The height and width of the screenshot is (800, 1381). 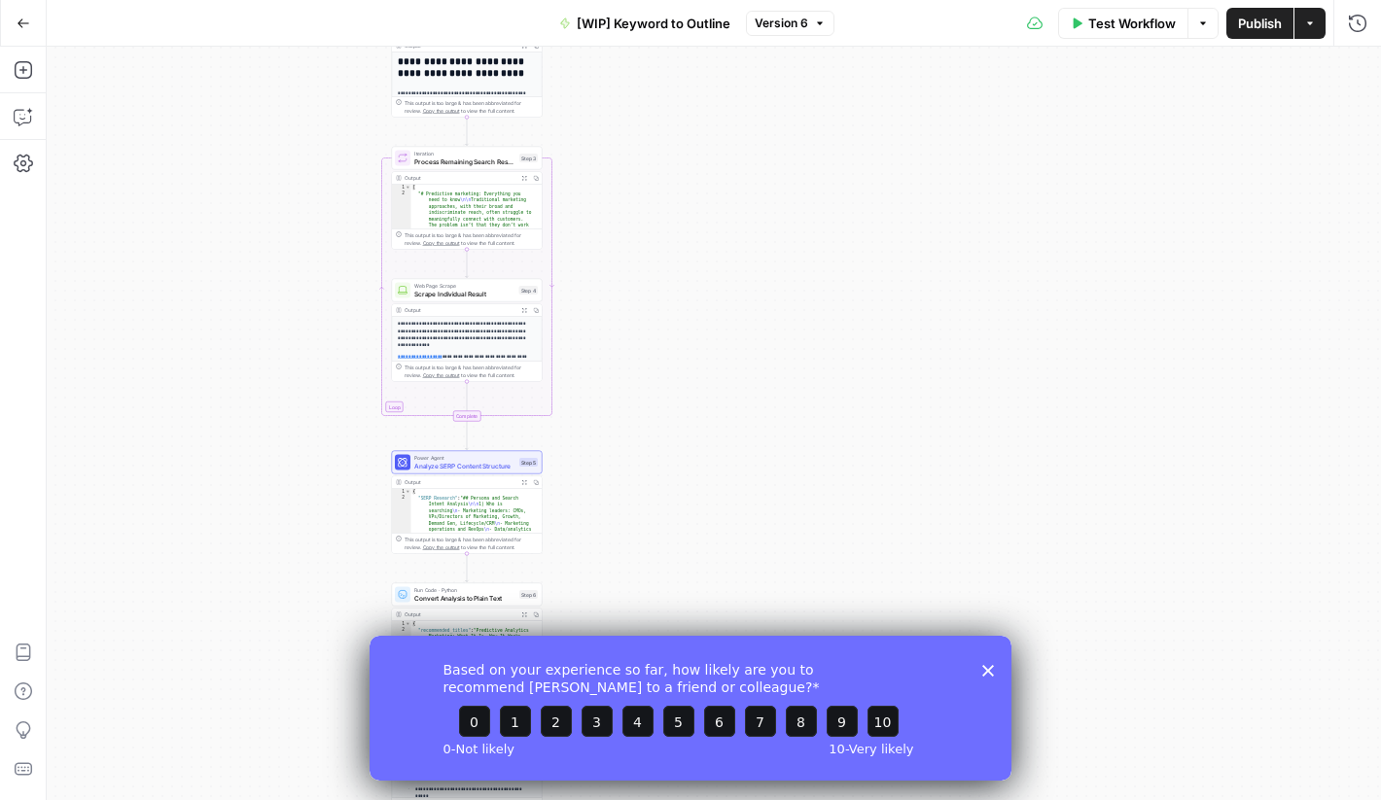 What do you see at coordinates (465, 161) in the screenshot?
I see `span: Process Remaining Search Results` at bounding box center [465, 161].